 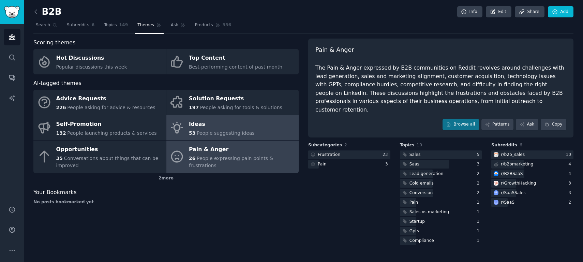 What do you see at coordinates (561, 12) in the screenshot?
I see `a: Add` at bounding box center [561, 12].